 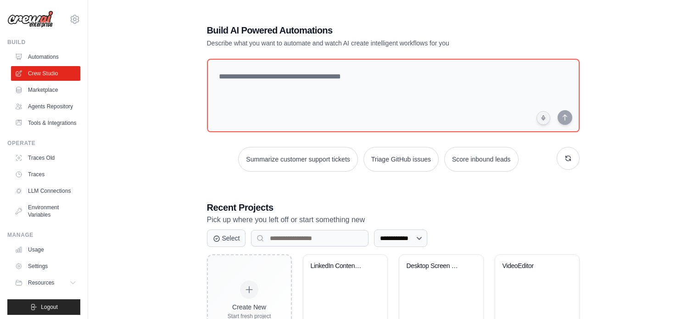 What do you see at coordinates (45, 73) in the screenshot?
I see `a: Crew Studio` at bounding box center [45, 73].